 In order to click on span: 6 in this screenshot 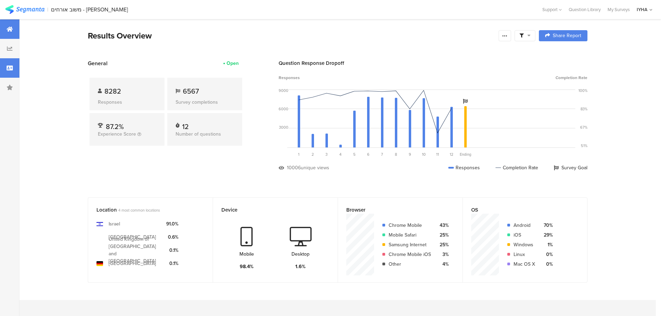, I will do `click(368, 154)`.